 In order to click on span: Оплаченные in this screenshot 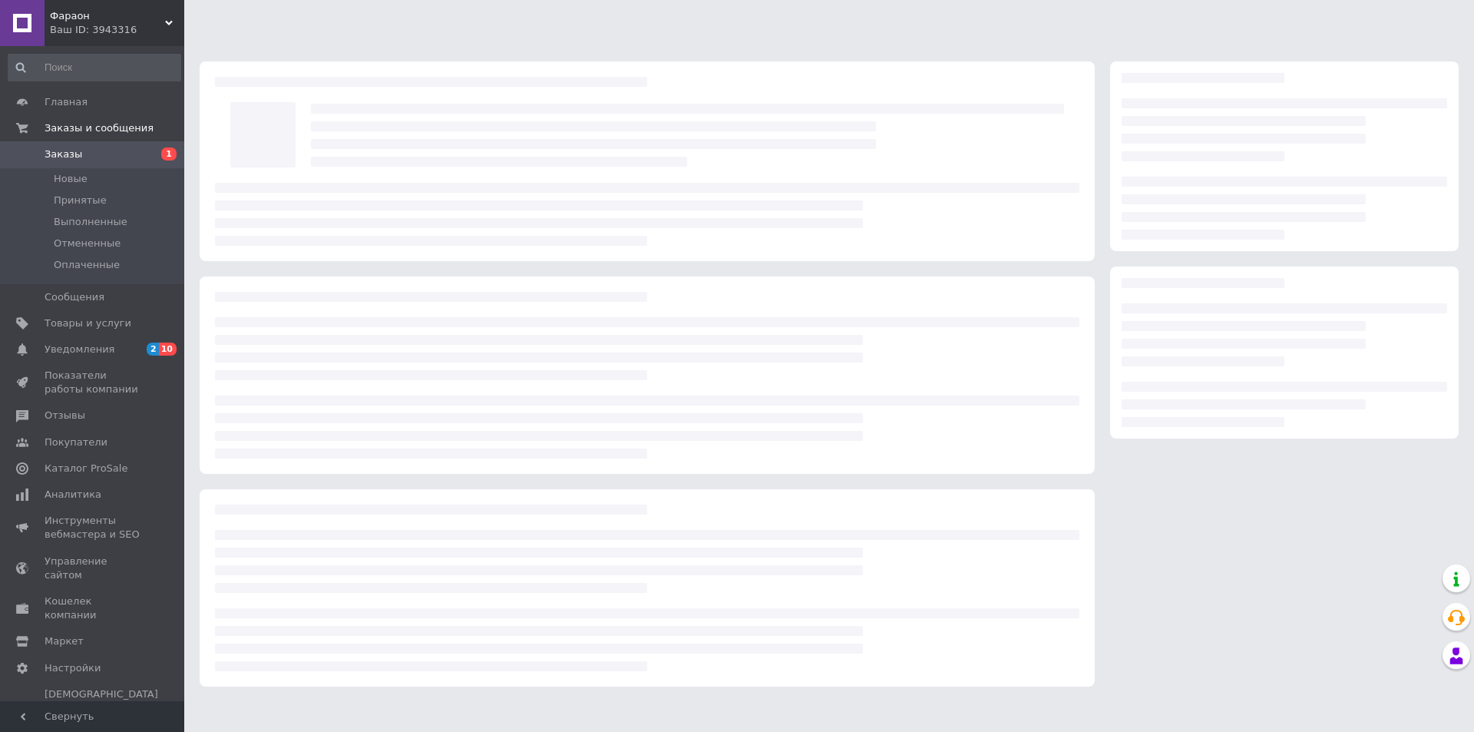, I will do `click(87, 265)`.